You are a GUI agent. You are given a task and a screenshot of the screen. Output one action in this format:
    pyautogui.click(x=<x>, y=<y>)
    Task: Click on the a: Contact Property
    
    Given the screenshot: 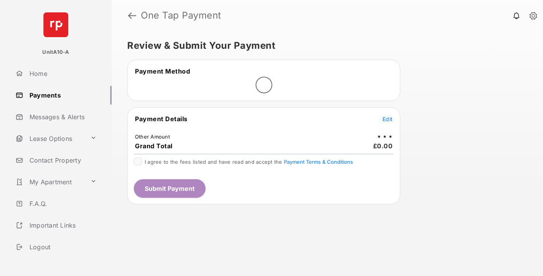 What is the action you would take?
    pyautogui.click(x=62, y=160)
    